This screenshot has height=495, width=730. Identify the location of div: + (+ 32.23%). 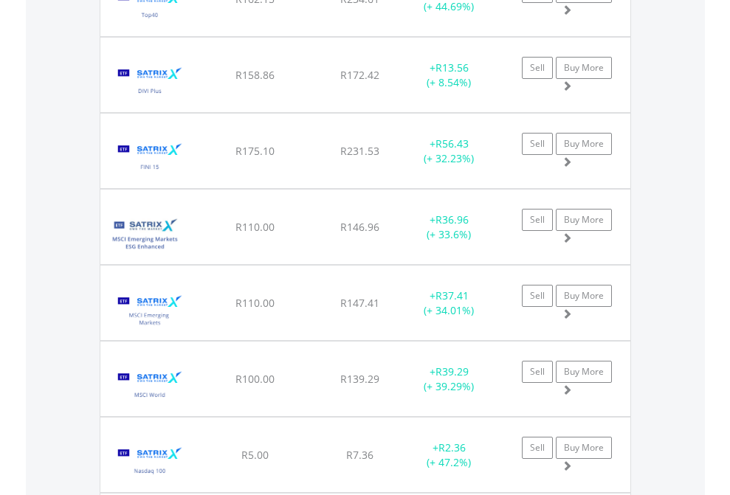
(449, 151).